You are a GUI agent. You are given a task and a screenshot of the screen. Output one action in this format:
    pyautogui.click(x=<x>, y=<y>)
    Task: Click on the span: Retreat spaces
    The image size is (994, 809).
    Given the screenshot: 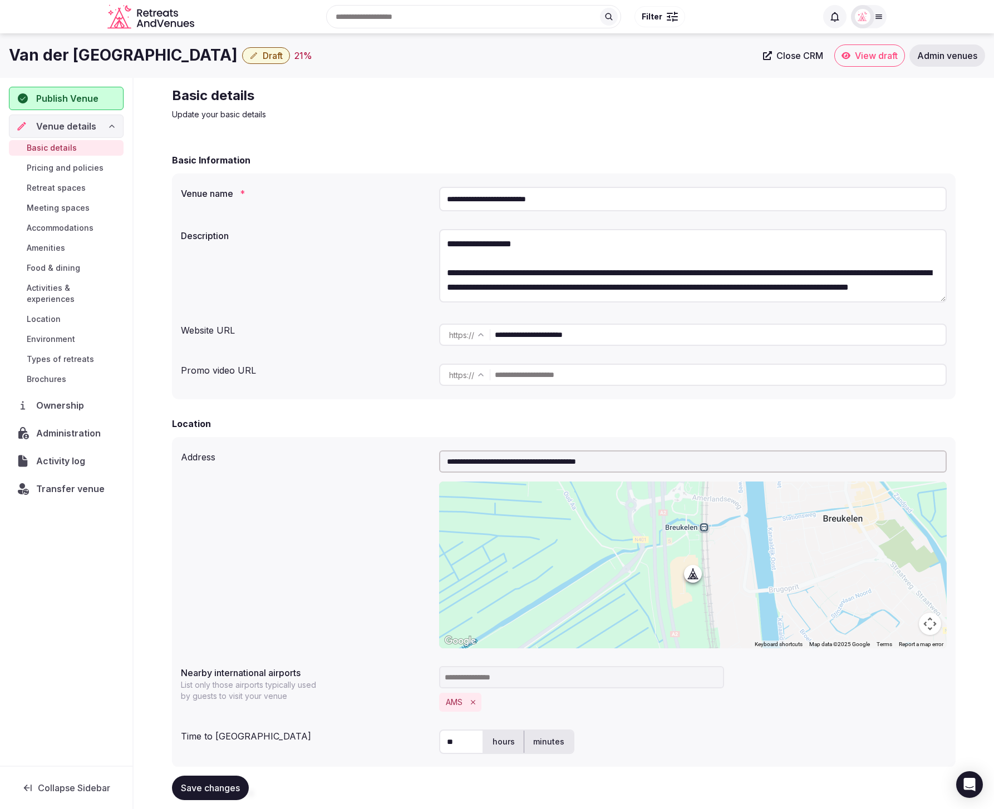 What is the action you would take?
    pyautogui.click(x=56, y=188)
    